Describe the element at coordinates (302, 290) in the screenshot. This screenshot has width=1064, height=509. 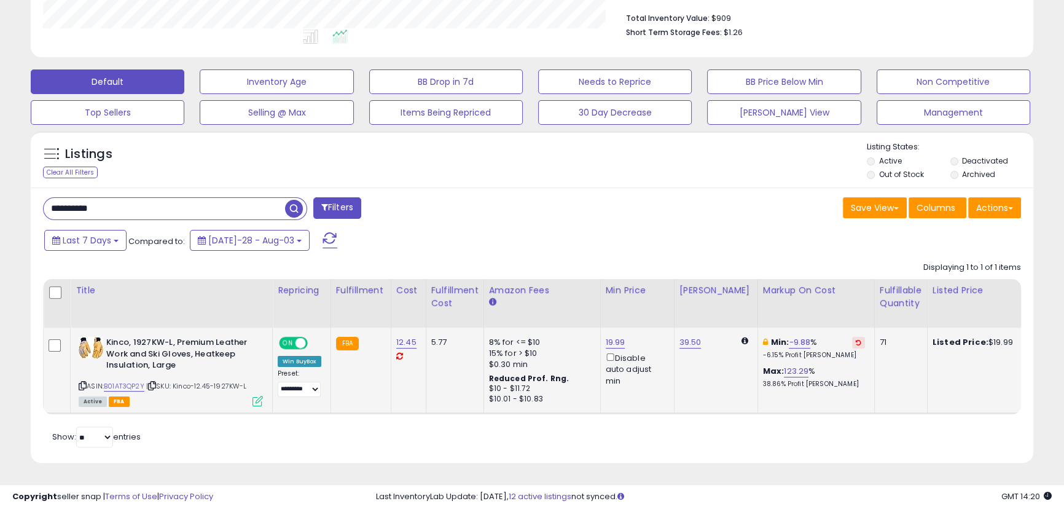
I see `div: Repricing` at that location.